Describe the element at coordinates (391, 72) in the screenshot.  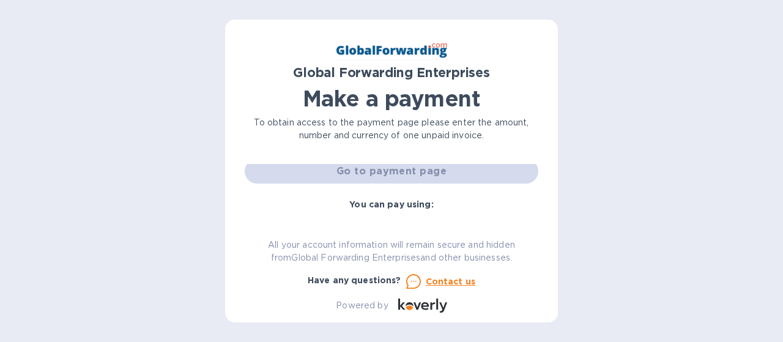
I see `b: Global Forwarding Enterprises` at that location.